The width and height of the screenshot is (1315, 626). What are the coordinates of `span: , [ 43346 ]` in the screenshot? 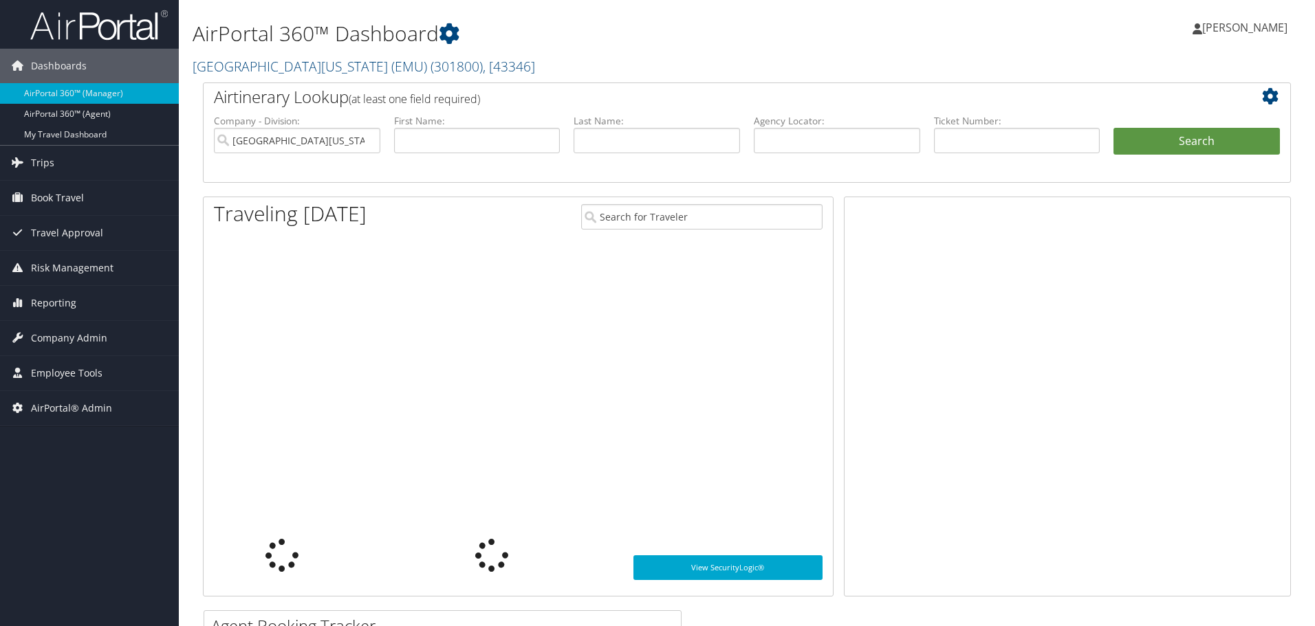 It's located at (509, 66).